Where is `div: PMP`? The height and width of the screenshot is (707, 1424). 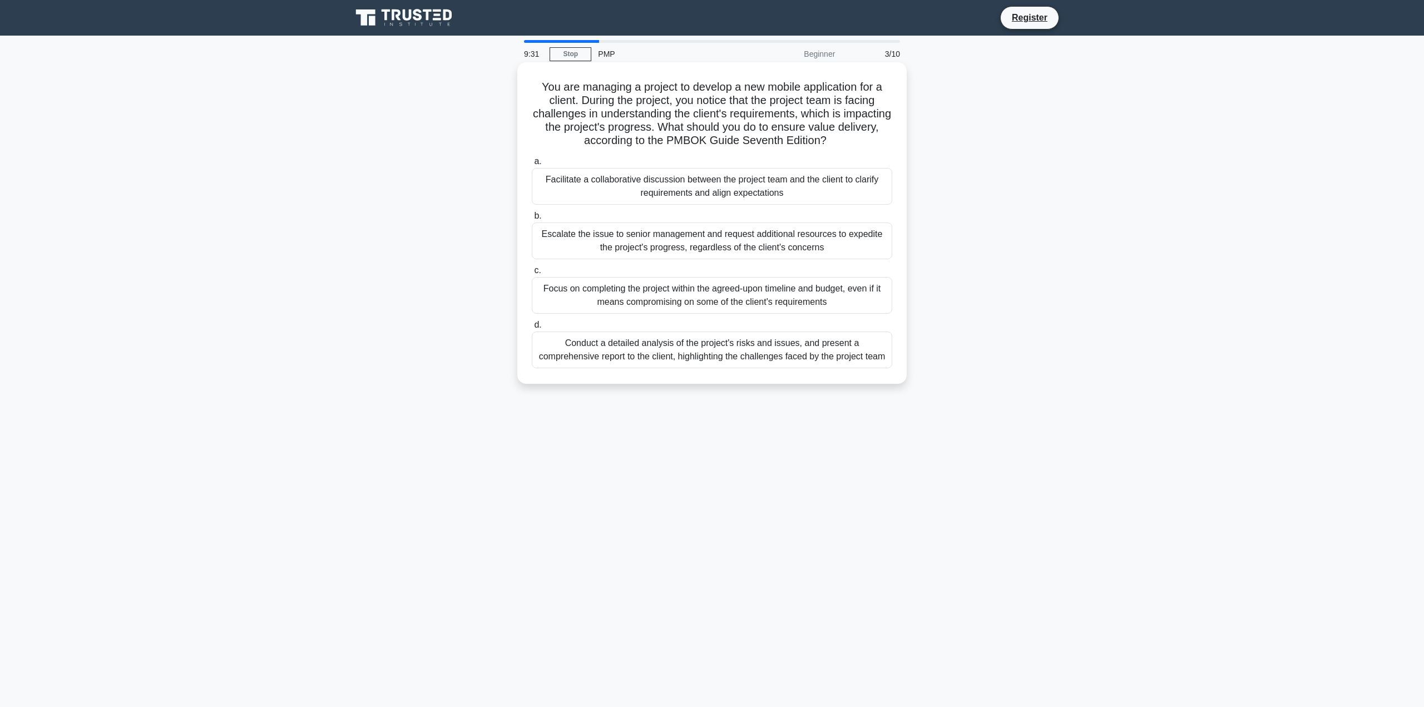
div: PMP is located at coordinates (668, 54).